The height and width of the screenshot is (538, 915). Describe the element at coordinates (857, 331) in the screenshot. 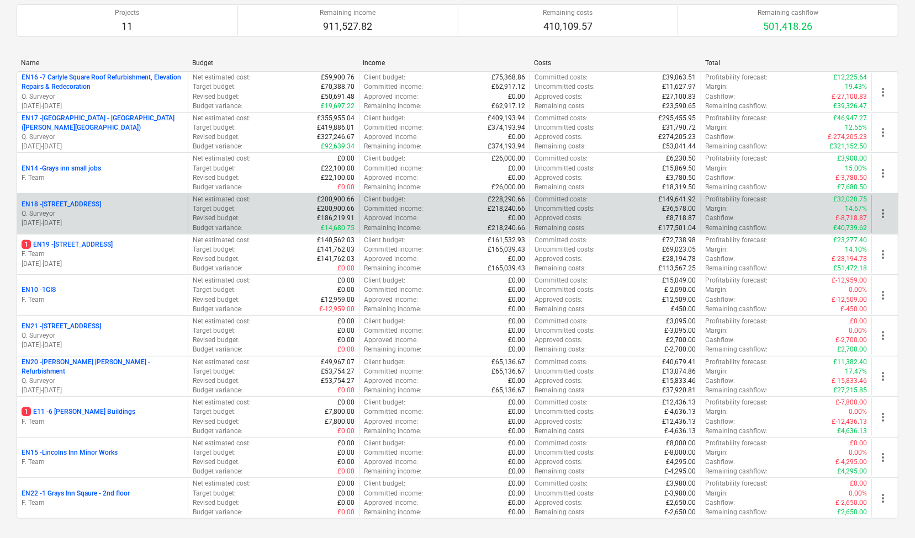

I see `p: 0.00%` at that location.